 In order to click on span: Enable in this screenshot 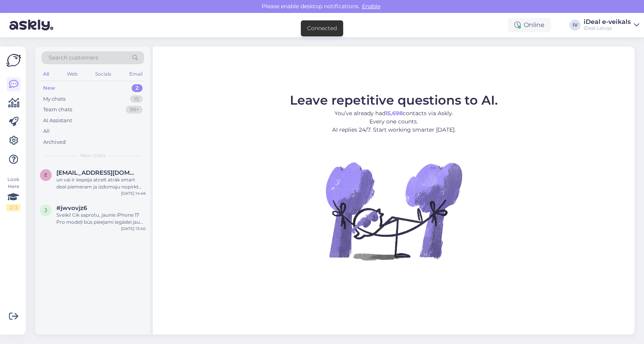, I will do `click(371, 6)`.